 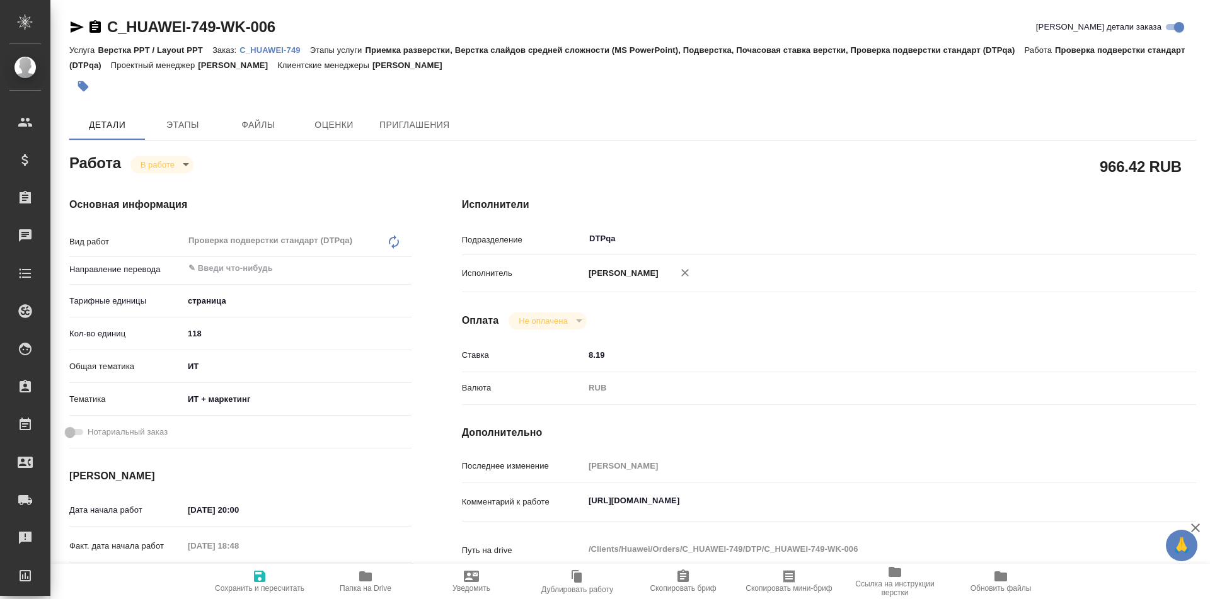 What do you see at coordinates (126, 301) in the screenshot?
I see `p: Тарифные единицы` at bounding box center [126, 301].